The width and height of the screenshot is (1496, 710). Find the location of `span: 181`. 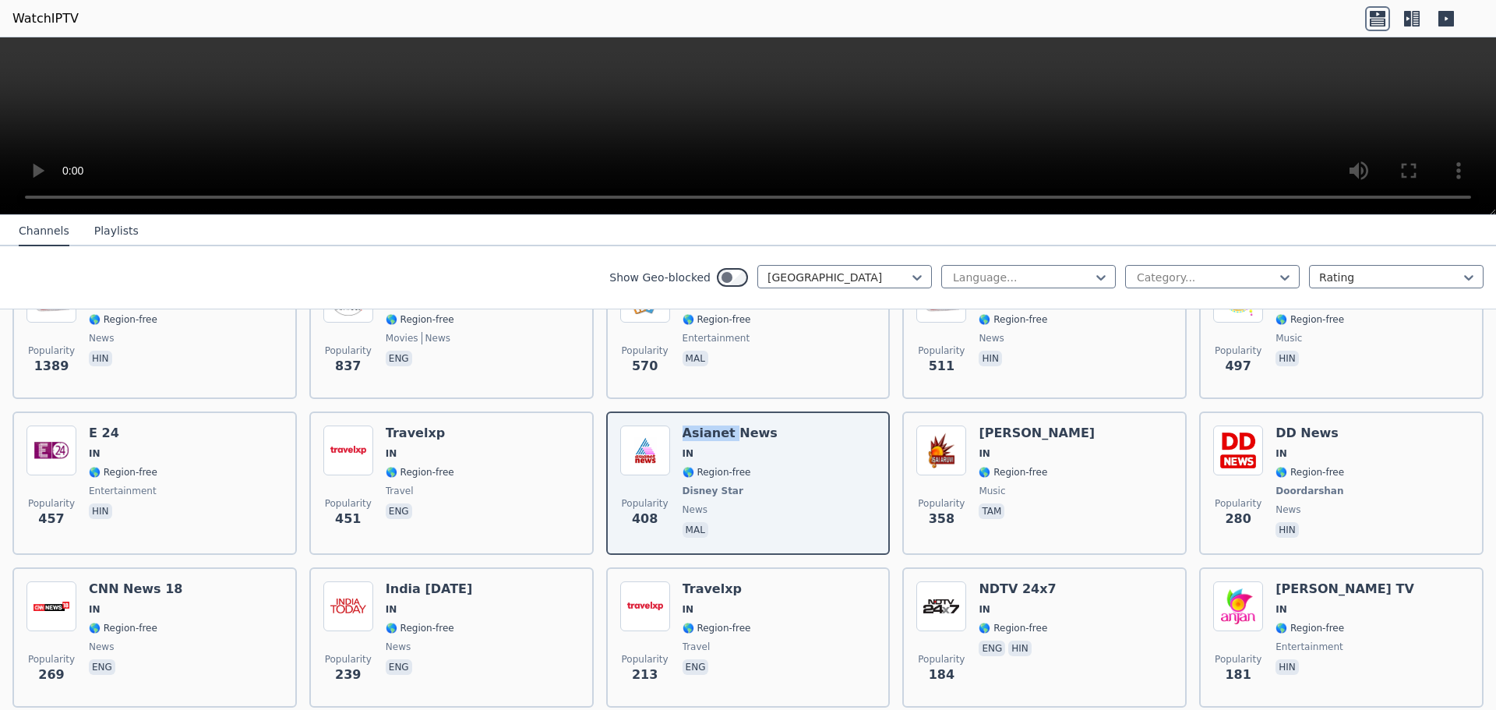

span: 181 is located at coordinates (1238, 675).